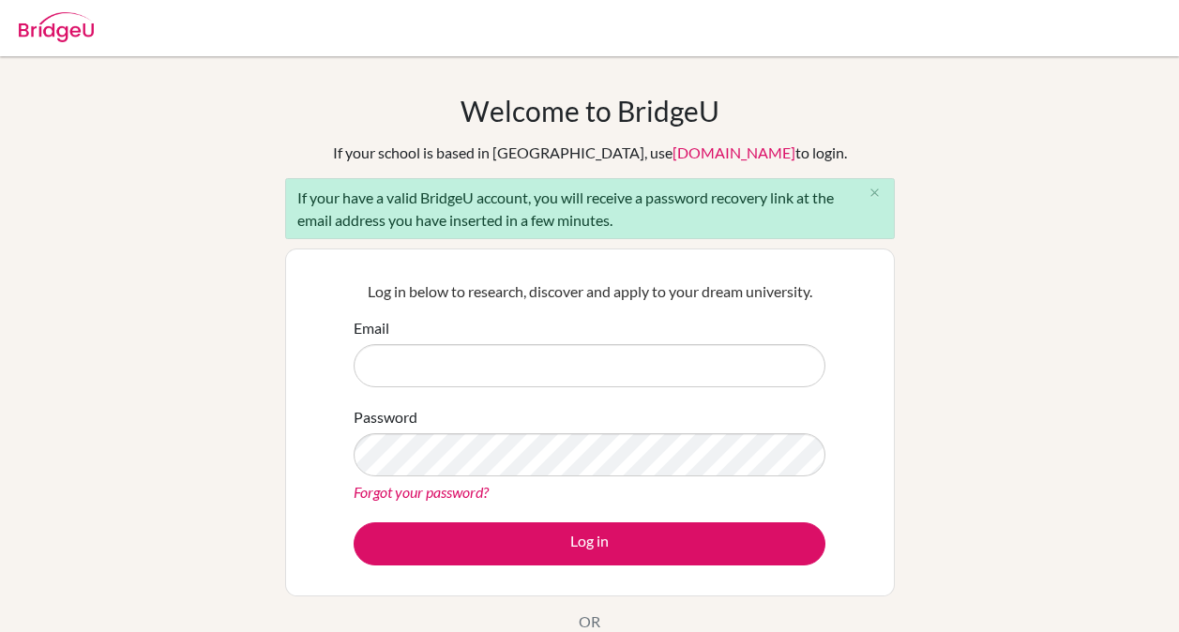 This screenshot has height=632, width=1179. I want to click on h1: Welcome to BridgeU, so click(590, 111).